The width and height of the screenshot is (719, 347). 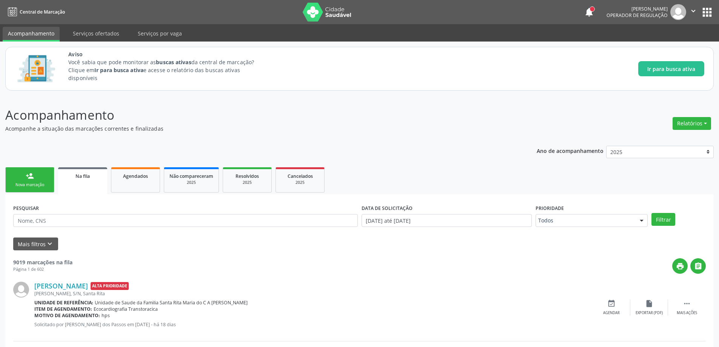 I want to click on i: print, so click(x=680, y=266).